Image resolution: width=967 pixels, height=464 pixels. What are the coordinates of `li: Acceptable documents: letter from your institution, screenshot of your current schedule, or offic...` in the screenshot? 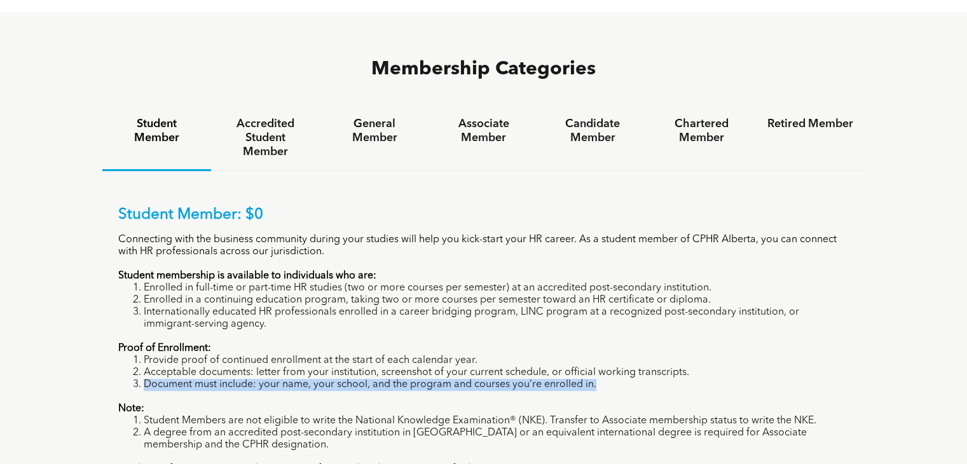 It's located at (497, 373).